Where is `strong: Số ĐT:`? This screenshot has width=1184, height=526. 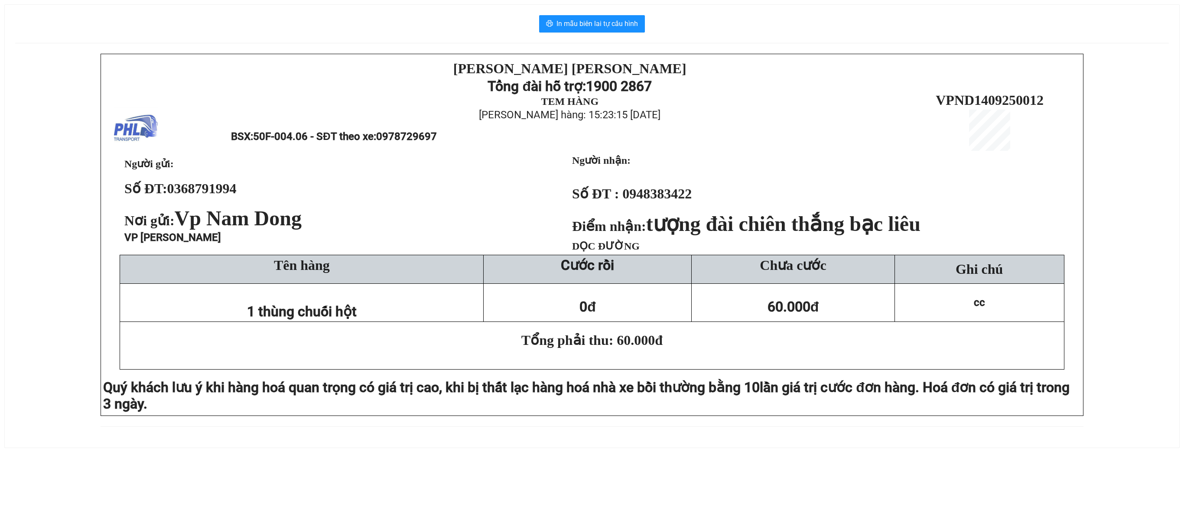 strong: Số ĐT: is located at coordinates (180, 189).